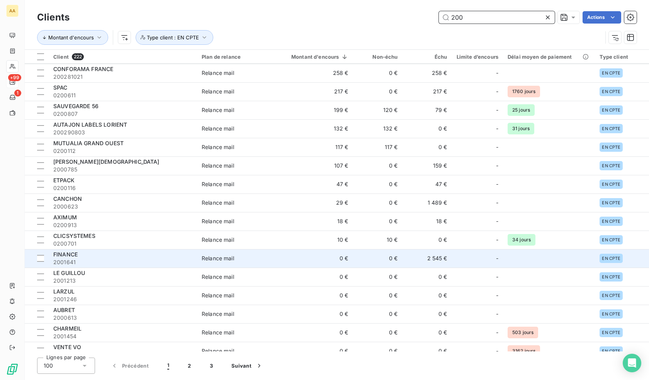 This screenshot has height=380, width=649. Describe the element at coordinates (315, 147) in the screenshot. I see `td: 117 €` at that location.